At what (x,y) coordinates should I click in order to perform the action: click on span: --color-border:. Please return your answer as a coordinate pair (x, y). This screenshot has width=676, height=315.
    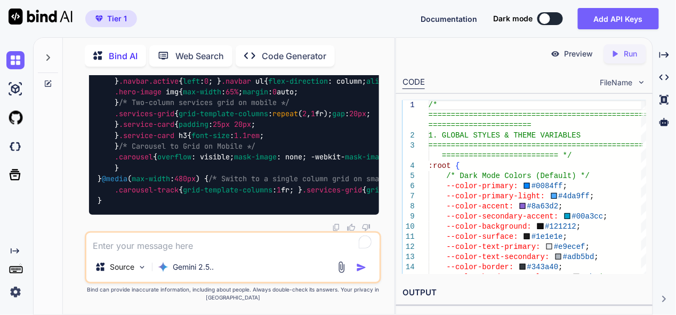
    Looking at the image, I should click on (480, 267).